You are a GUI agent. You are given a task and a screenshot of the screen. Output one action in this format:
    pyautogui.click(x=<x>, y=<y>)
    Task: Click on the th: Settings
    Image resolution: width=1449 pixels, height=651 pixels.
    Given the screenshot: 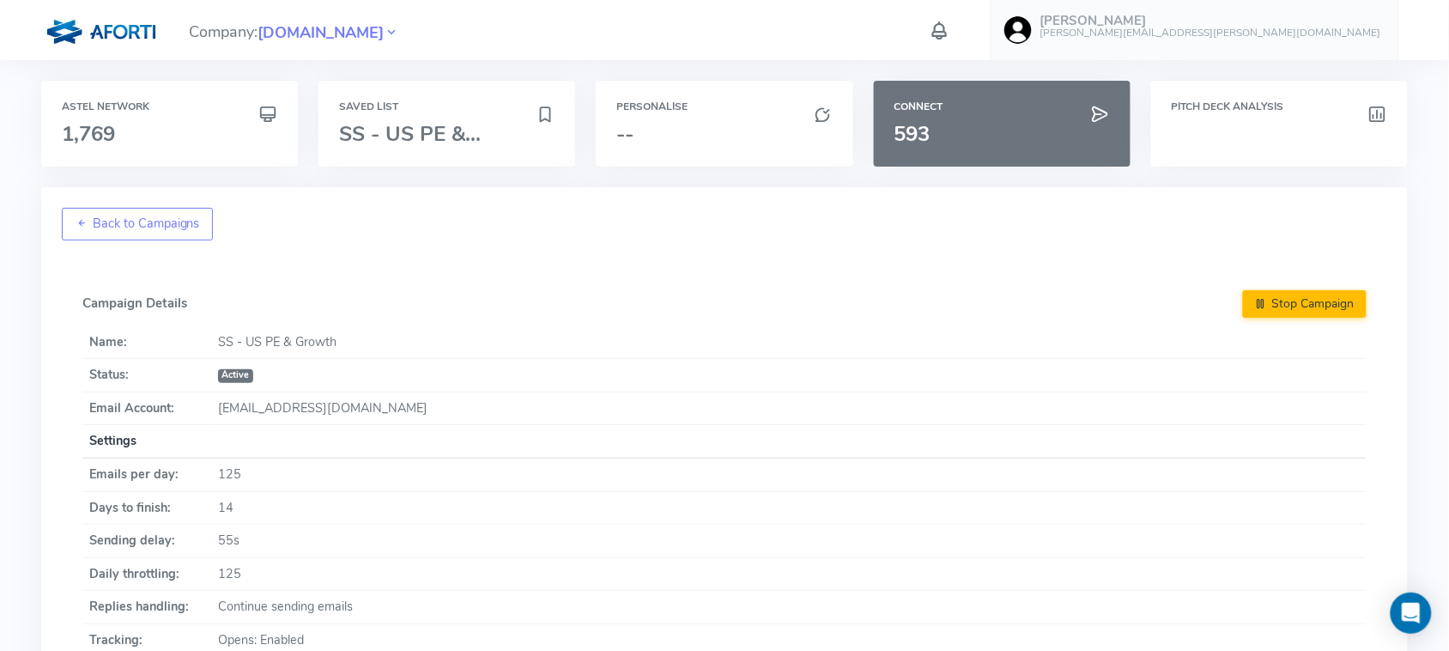 What is the action you would take?
    pyautogui.click(x=725, y=441)
    